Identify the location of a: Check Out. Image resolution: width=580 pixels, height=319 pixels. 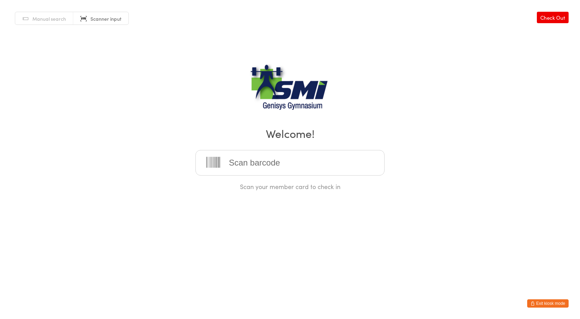
(553, 17).